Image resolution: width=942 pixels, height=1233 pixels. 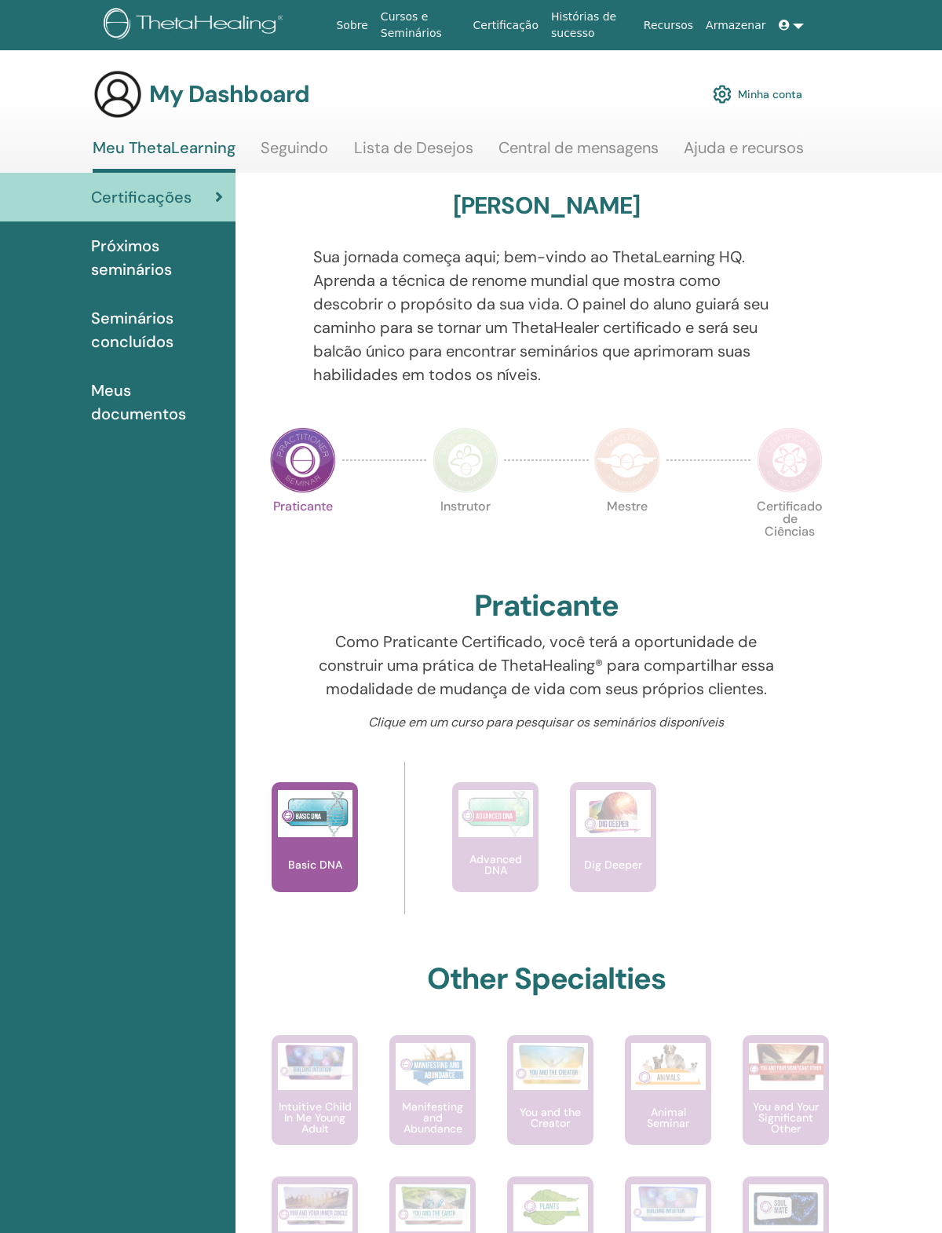 What do you see at coordinates (736, 25) in the screenshot?
I see `a: Armazenar` at bounding box center [736, 25].